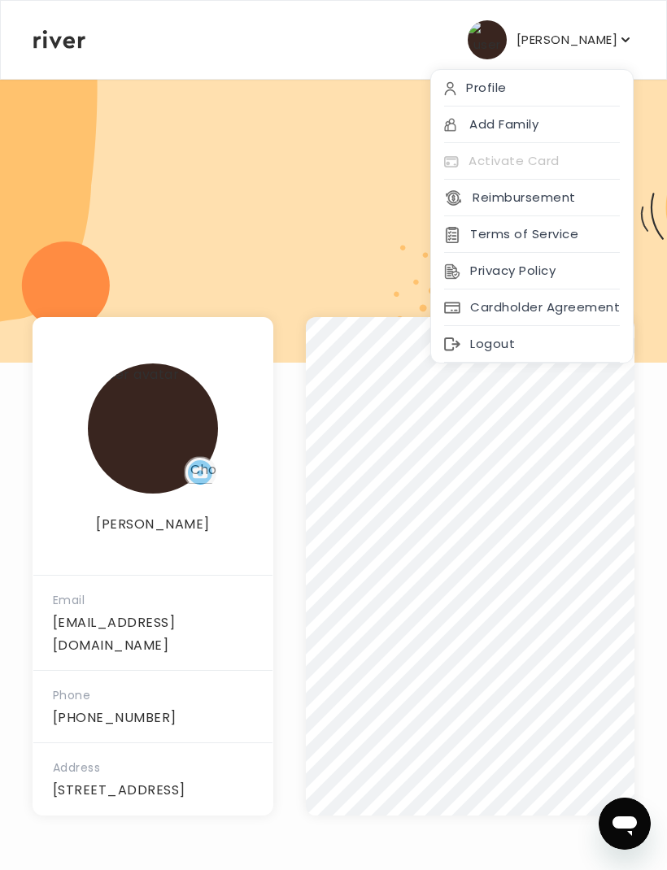  I want to click on div: Profile, so click(532, 88).